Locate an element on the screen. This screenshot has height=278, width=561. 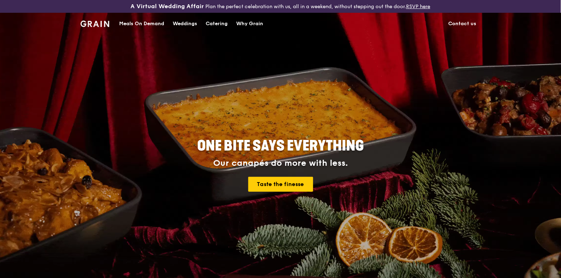
a: Weddings is located at coordinates (185, 24).